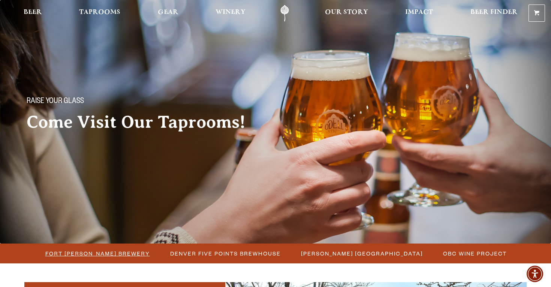 The width and height of the screenshot is (551, 287). Describe the element at coordinates (100, 13) in the screenshot. I see `a: Taprooms` at that location.